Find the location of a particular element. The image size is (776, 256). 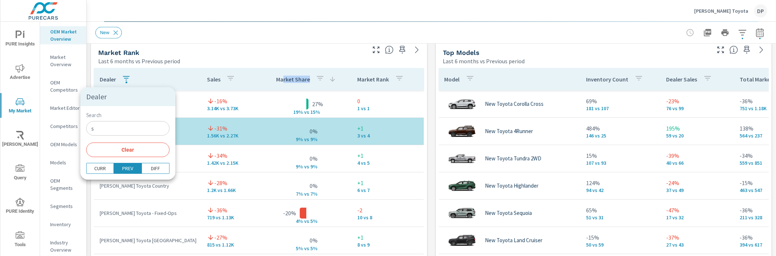

span: Clear is located at coordinates (128, 150).